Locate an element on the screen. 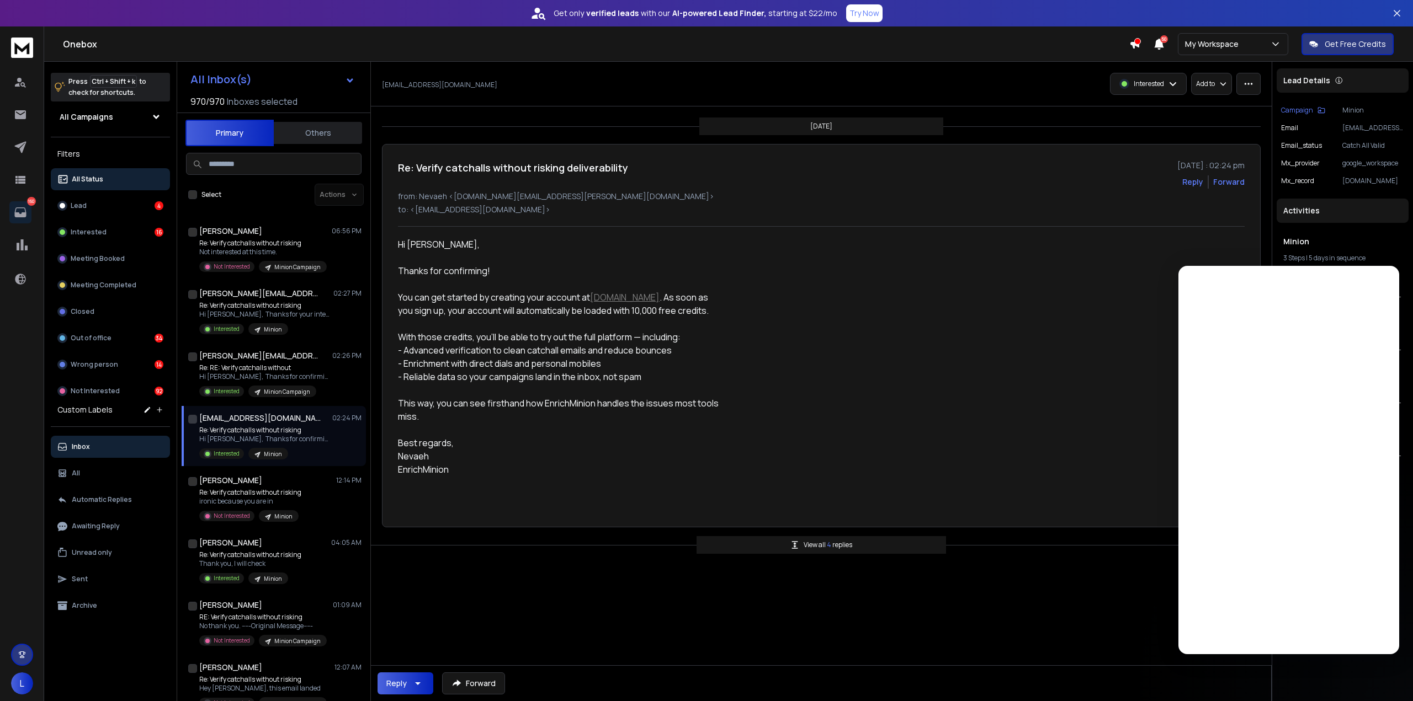  span: 5 days in sequence is located at coordinates (1337, 258).